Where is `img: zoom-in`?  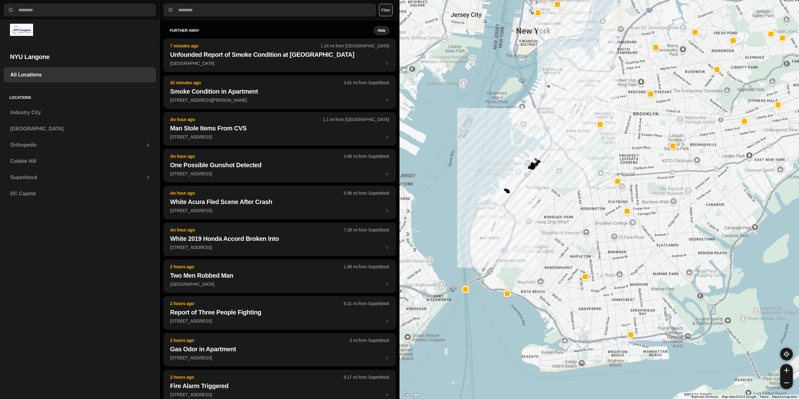
img: zoom-in is located at coordinates (786, 370).